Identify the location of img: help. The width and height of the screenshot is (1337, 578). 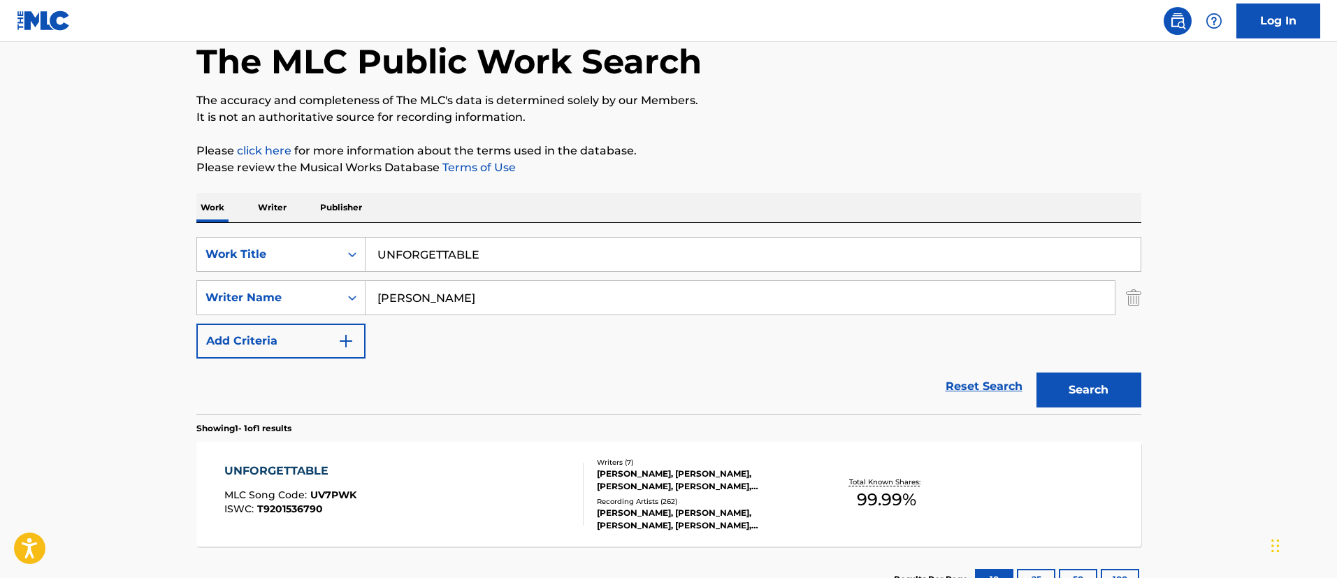
(1214, 21).